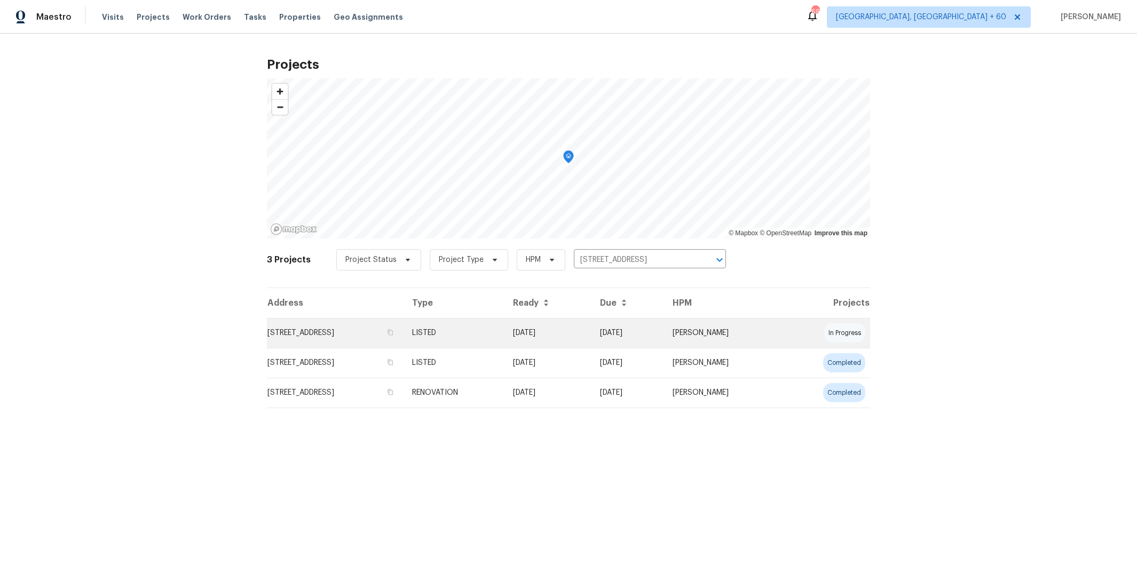 Image resolution: width=1137 pixels, height=566 pixels. Describe the element at coordinates (568, 65) in the screenshot. I see `h2: Projects` at that location.